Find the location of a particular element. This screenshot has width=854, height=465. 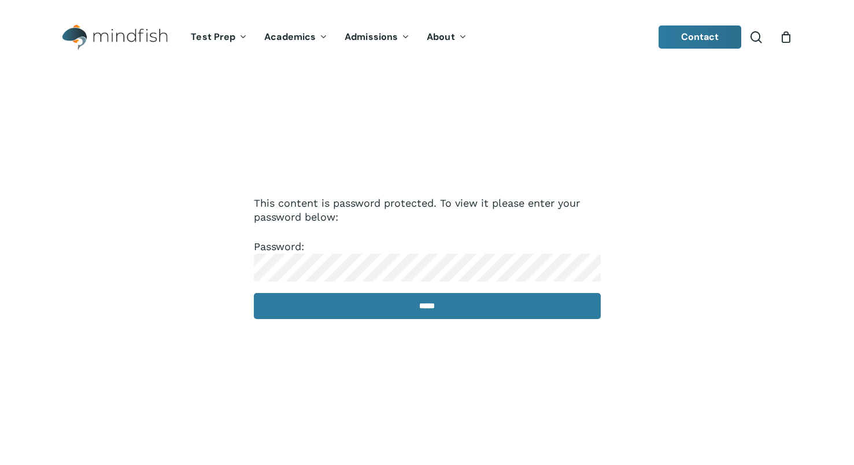

label: Password: is located at coordinates (427, 256).